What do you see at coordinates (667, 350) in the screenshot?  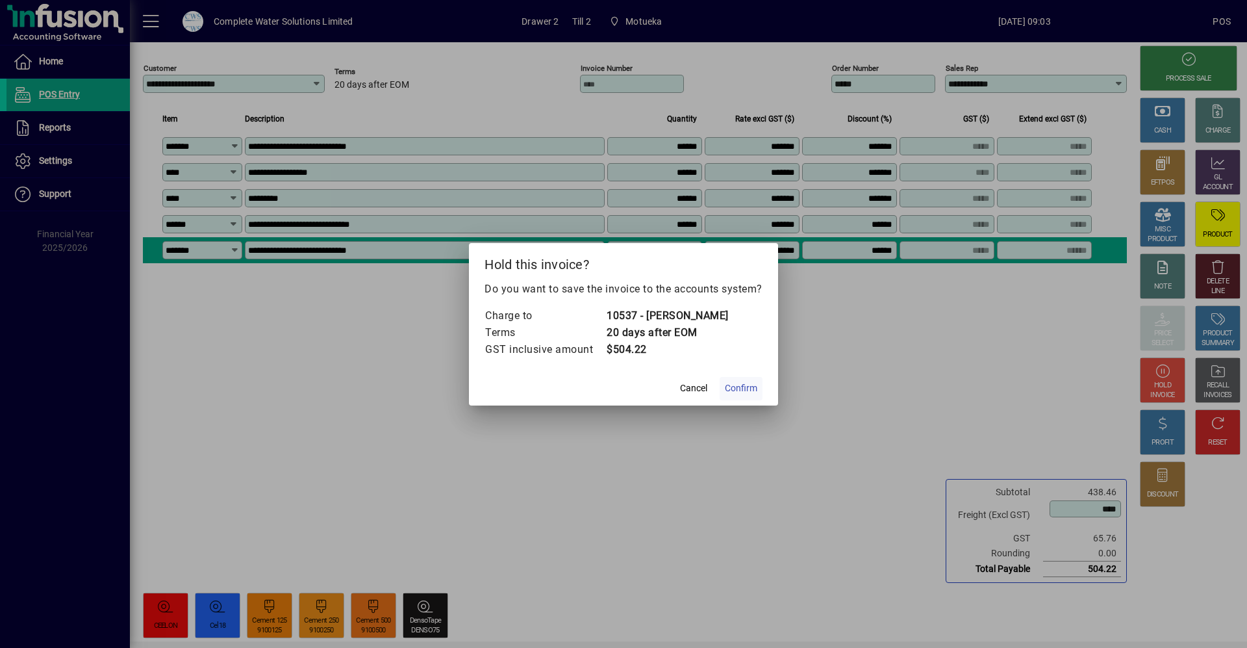 I see `td: $504.22` at bounding box center [667, 350].